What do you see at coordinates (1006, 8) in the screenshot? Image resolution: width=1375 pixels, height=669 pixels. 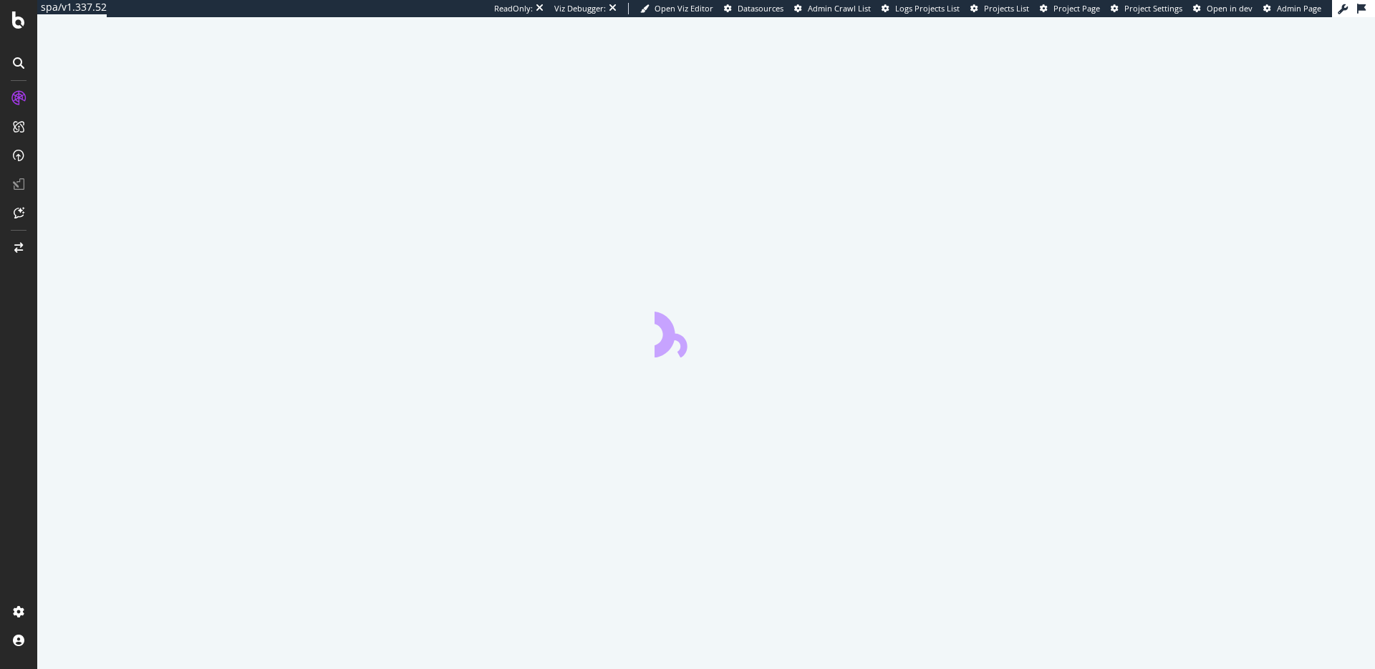 I see `span: Projects List` at bounding box center [1006, 8].